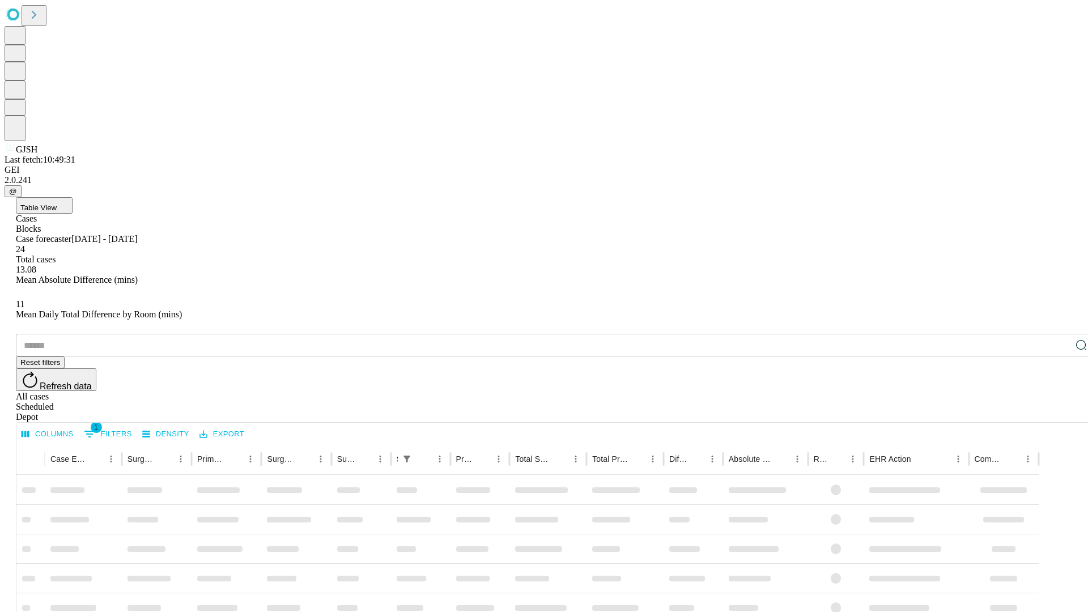  Describe the element at coordinates (96, 427) in the screenshot. I see `span: 1` at that location.